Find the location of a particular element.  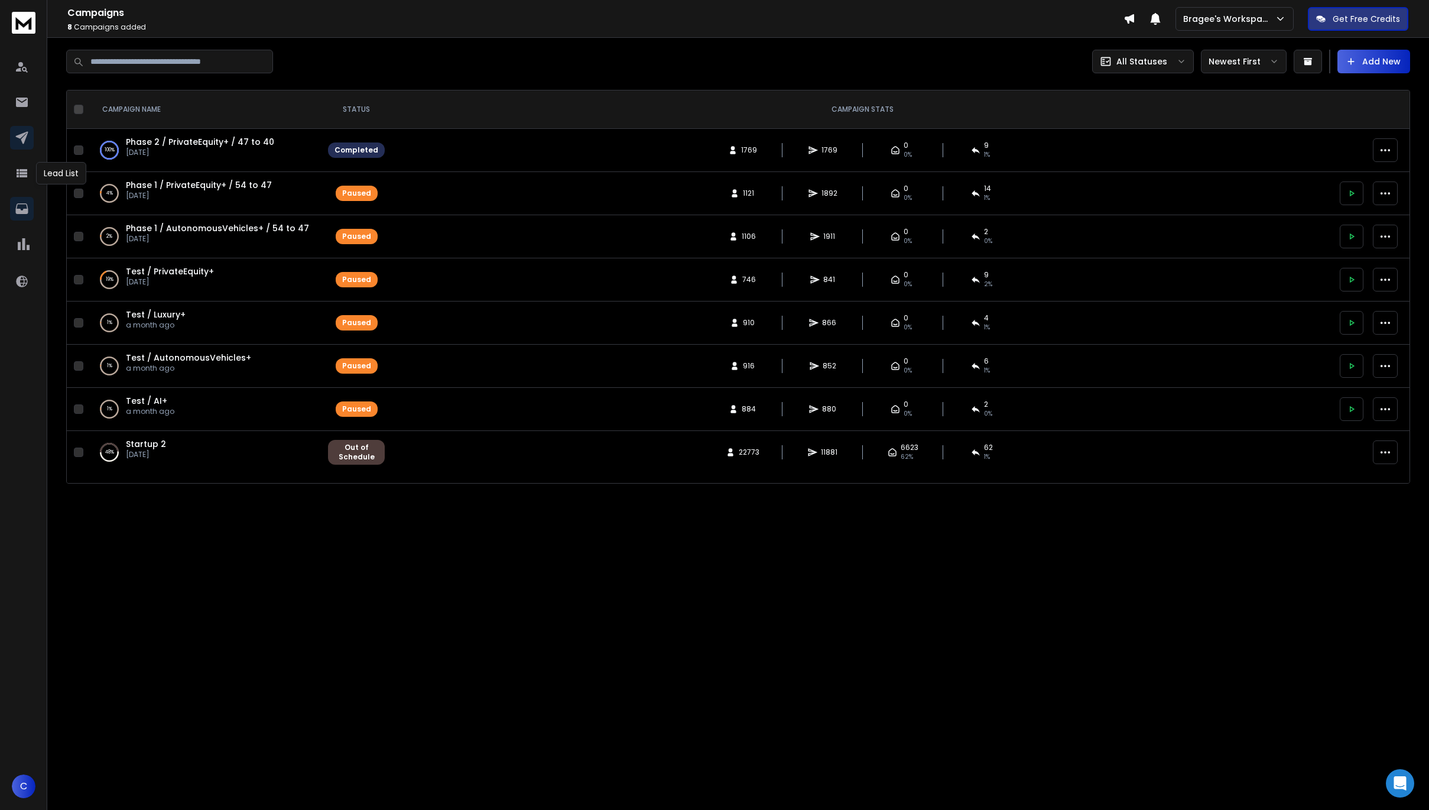

span: 841 is located at coordinates (829, 280).